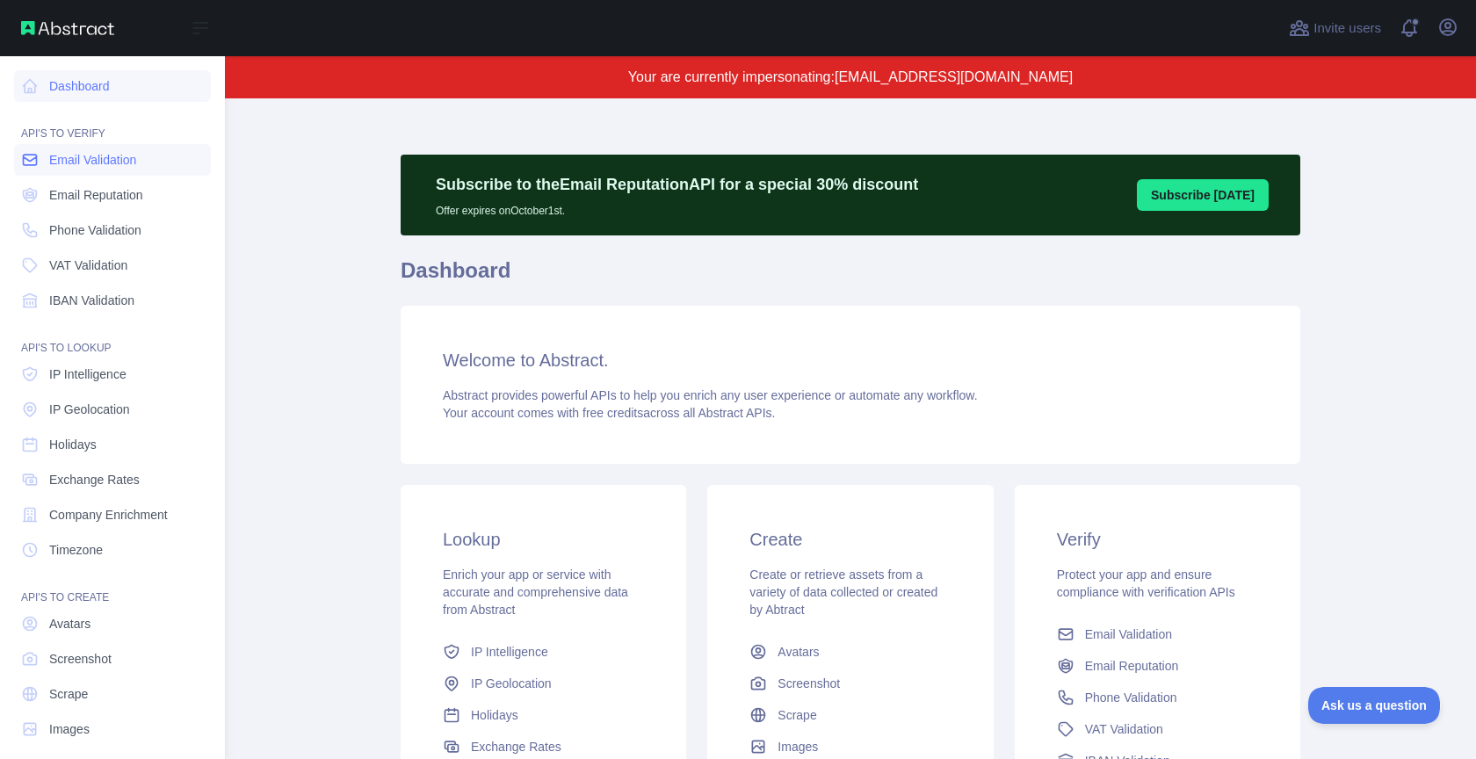 The image size is (1476, 759). I want to click on span: Create or retrieve assets from a variety of data collected or created by Abtract, so click(843, 592).